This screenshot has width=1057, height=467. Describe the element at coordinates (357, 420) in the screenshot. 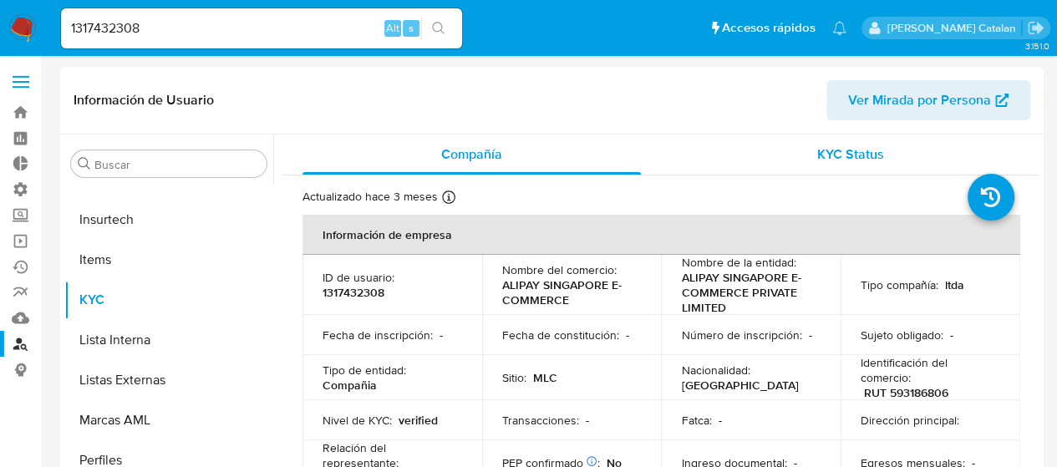

I see `p: Nivel de KYC :` at that location.